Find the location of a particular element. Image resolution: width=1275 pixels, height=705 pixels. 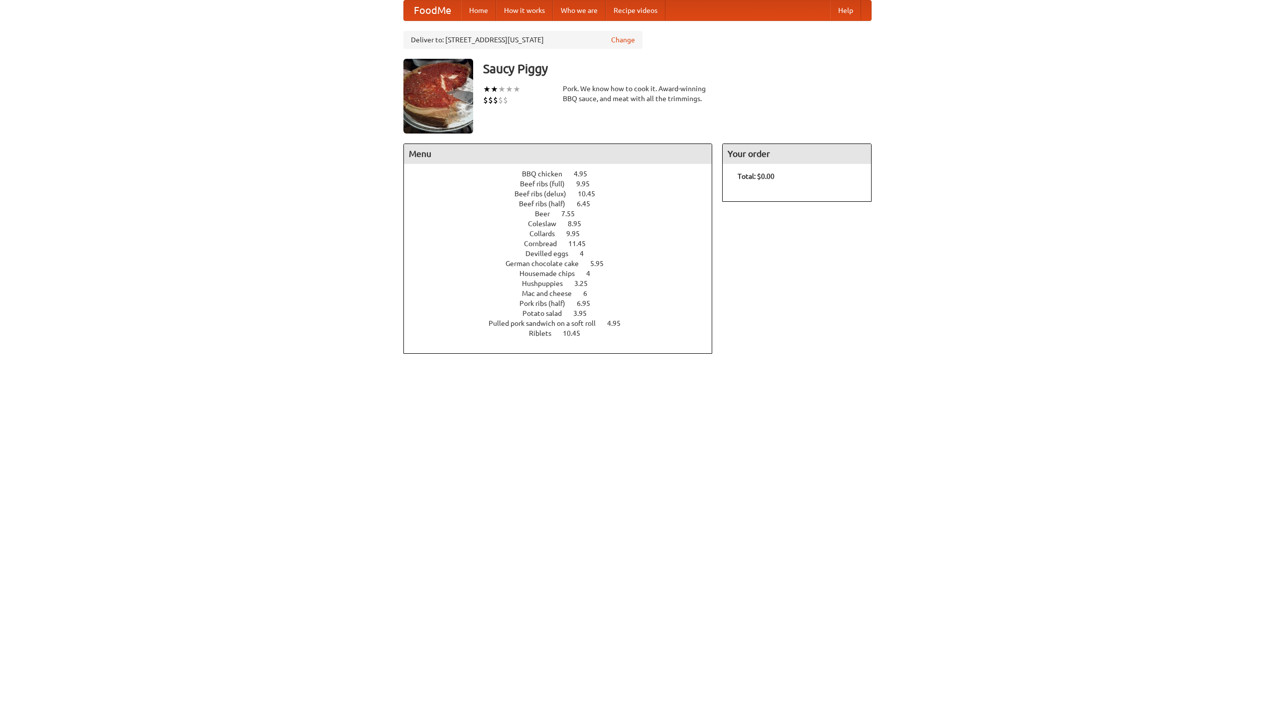

span: 3.25 is located at coordinates (586, 283).